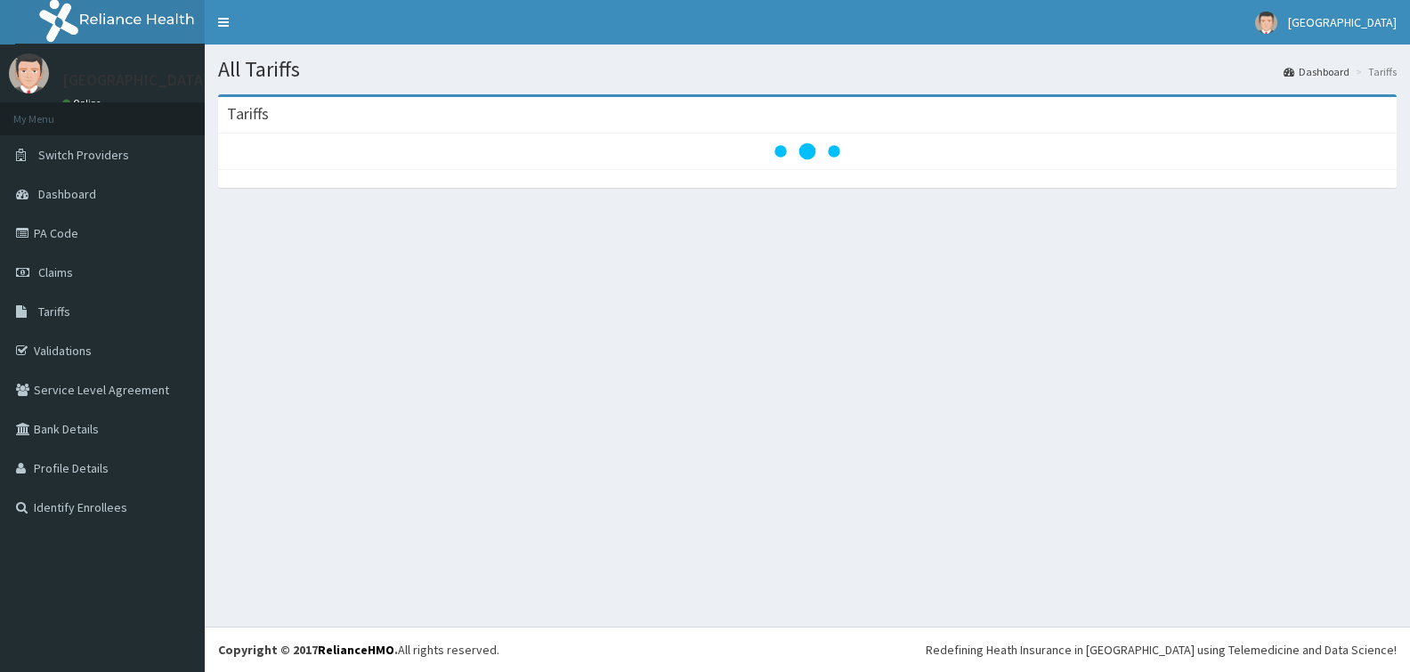  What do you see at coordinates (807, 649) in the screenshot?
I see `footer: All rights reserved.` at bounding box center [807, 649].